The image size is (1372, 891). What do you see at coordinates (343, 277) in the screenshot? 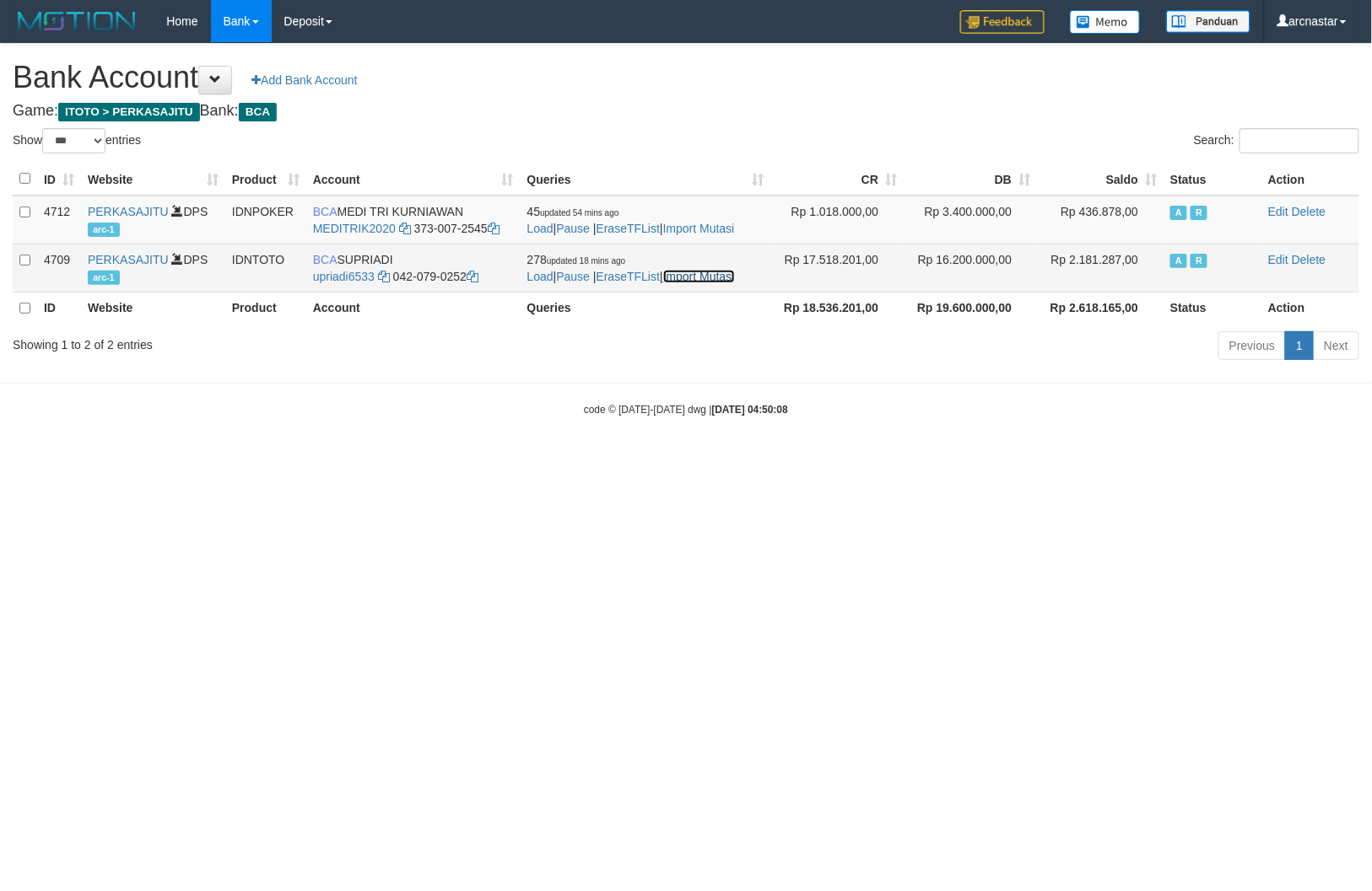
I see `a: upriadi6533` at bounding box center [343, 277].